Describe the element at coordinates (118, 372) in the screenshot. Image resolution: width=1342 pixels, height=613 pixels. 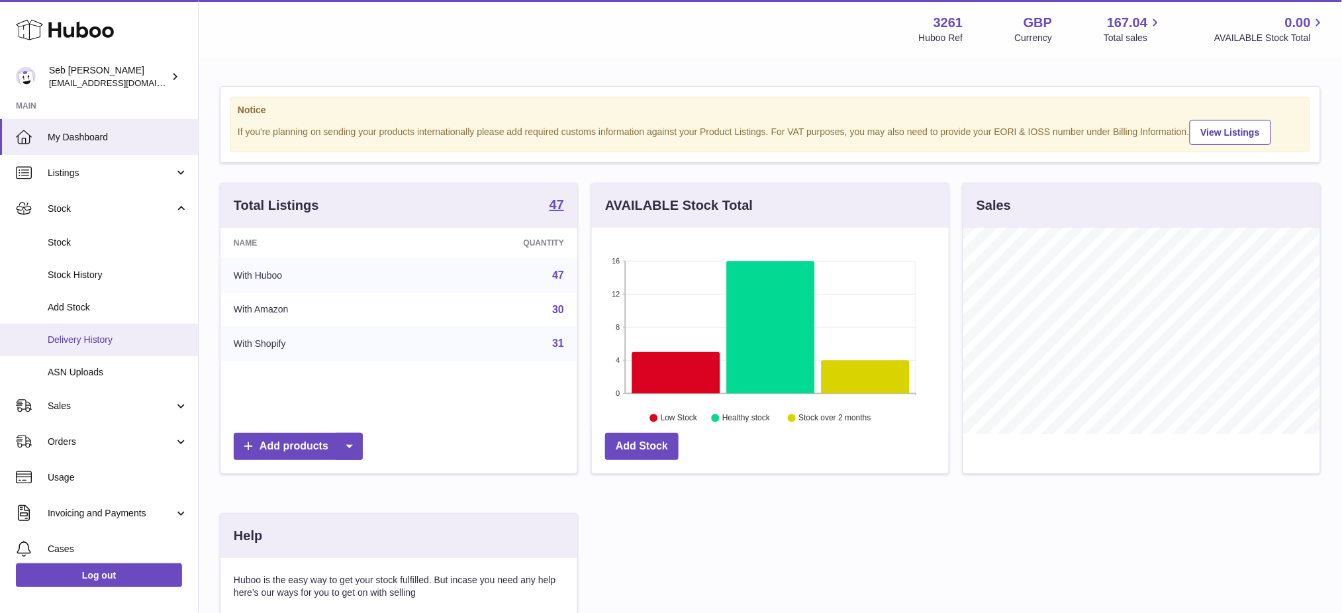
I see `span: ASN Uploads` at that location.